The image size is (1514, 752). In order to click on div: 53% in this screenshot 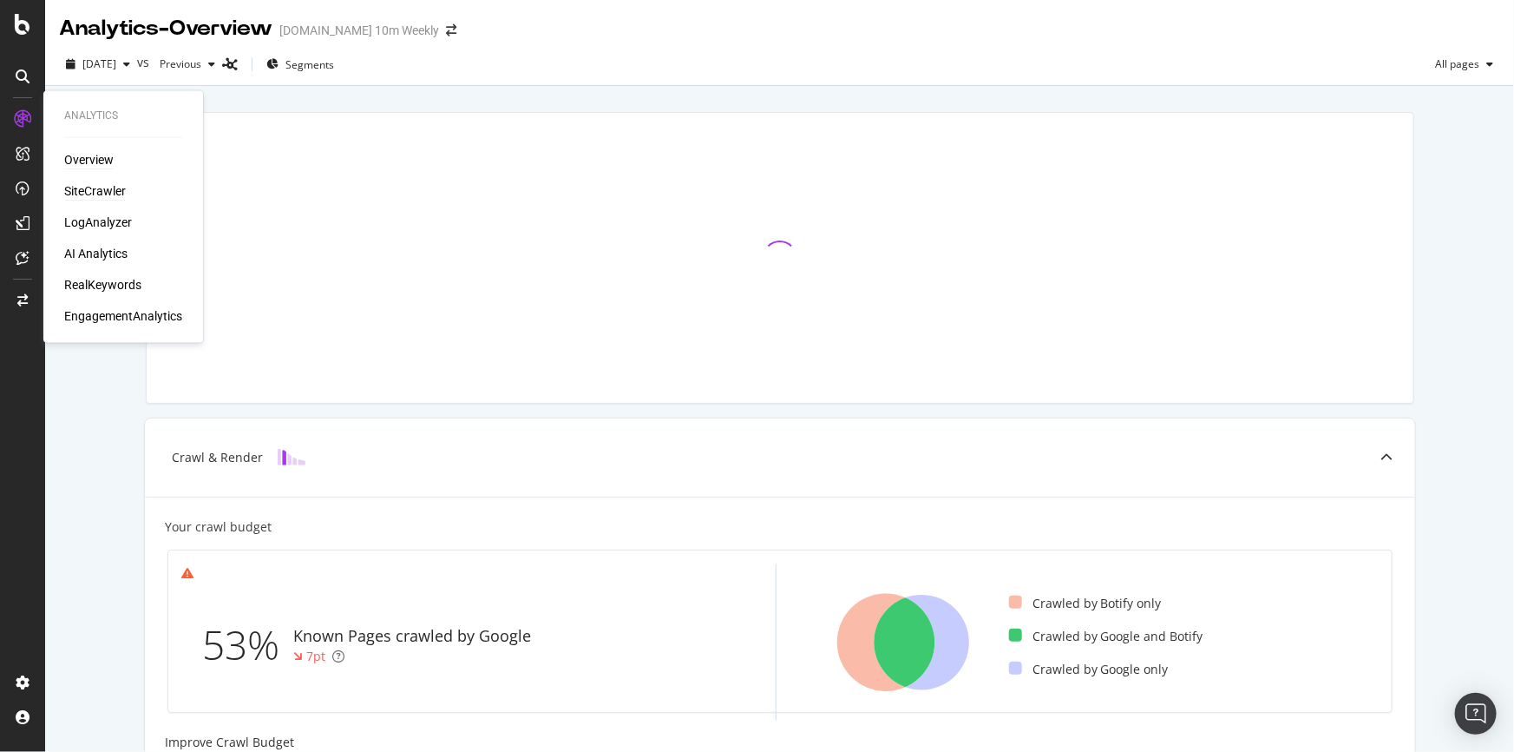, I will do `click(248, 645)`.